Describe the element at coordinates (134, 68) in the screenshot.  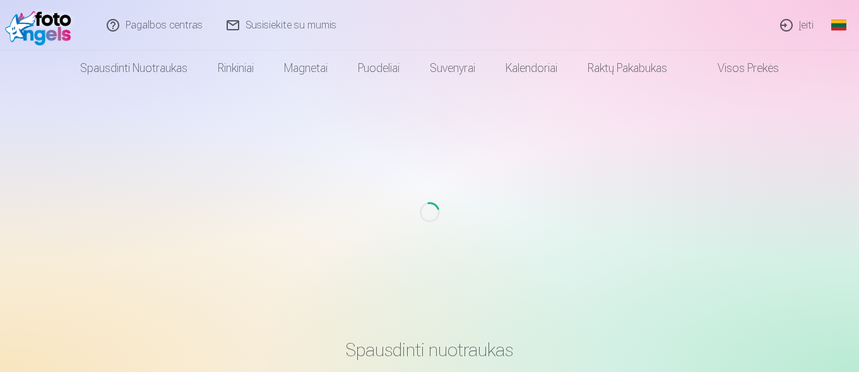
I see `a: Spausdinti nuotraukas` at that location.